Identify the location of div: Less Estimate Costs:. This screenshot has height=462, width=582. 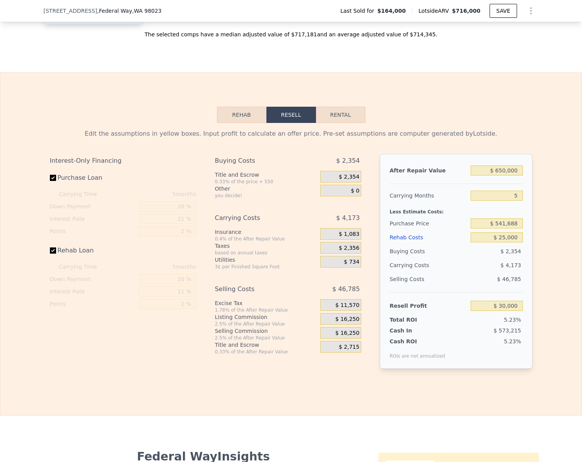
(456, 210).